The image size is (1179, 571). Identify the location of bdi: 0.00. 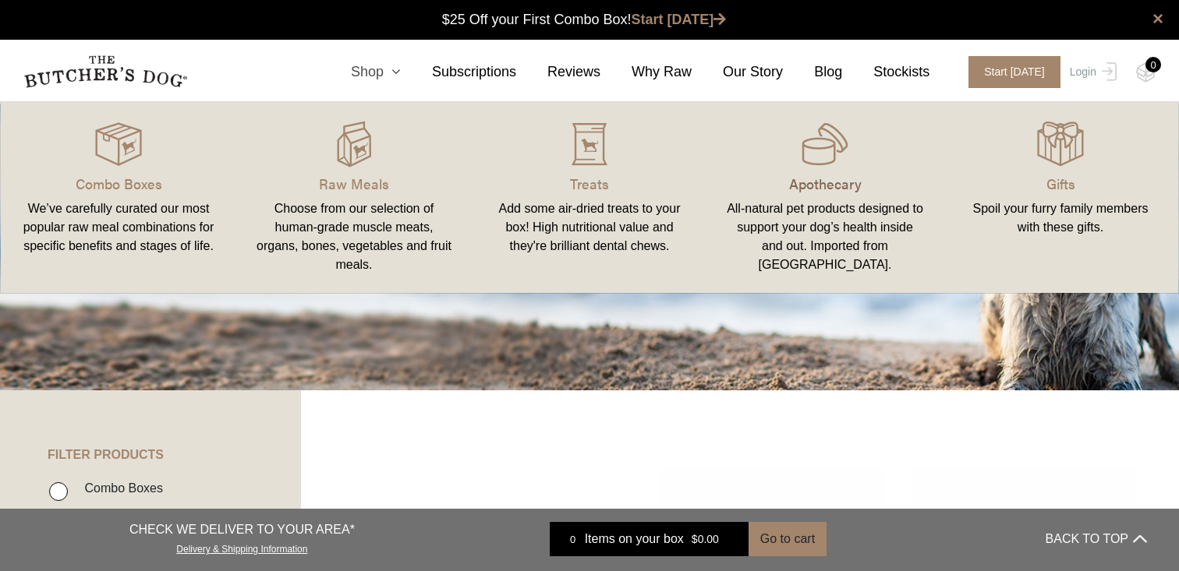
(705, 539).